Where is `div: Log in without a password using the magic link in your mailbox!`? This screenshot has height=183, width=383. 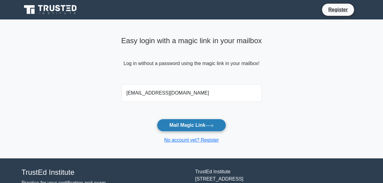 div: Log in without a password using the magic link in your mailbox! is located at coordinates (192, 58).